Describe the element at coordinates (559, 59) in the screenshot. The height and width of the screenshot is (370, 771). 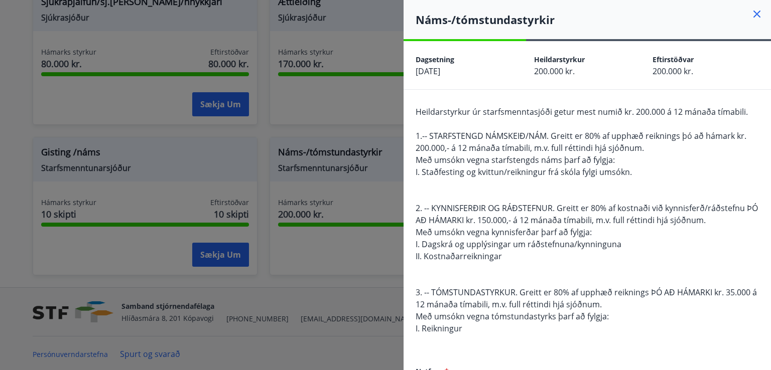
I see `span: Heildarstyrkur` at that location.